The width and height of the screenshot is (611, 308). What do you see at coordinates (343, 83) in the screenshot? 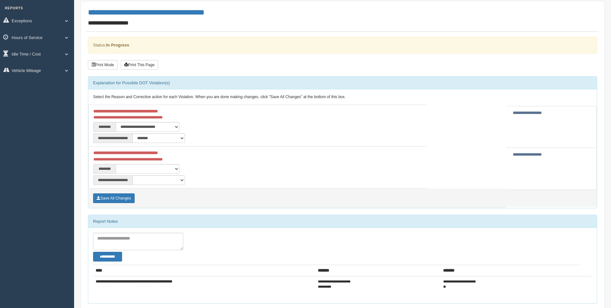
I see `div: Explanation for Possible DOT Violation(s)` at bounding box center [343, 83].